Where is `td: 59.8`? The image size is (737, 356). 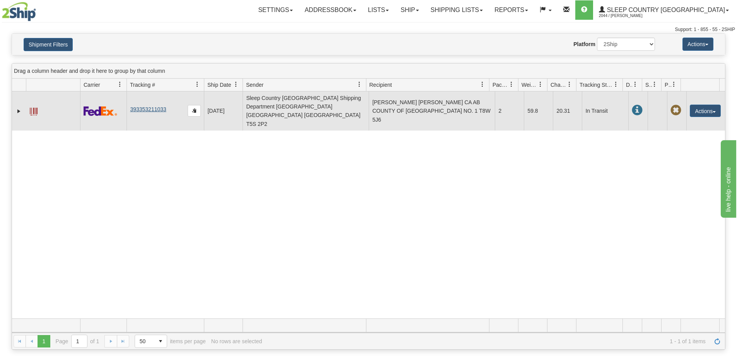 td: 59.8 is located at coordinates (538, 111).